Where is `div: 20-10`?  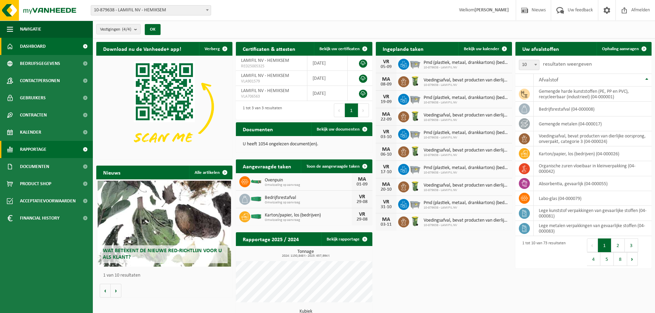 div: 20-10 is located at coordinates (386, 190).